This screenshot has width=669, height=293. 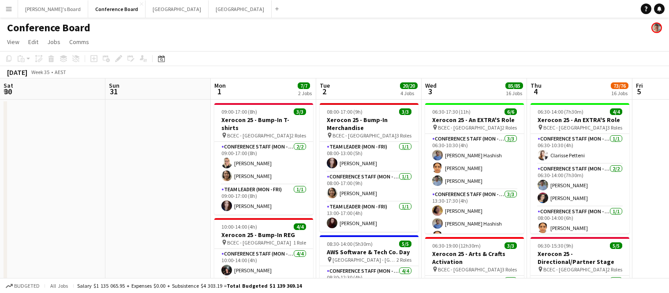 I want to click on app-card-role: Conference Staff (Mon - Fri)1/106:30-10:30 (4h)Clarisse Petteni, so click(x=580, y=149).